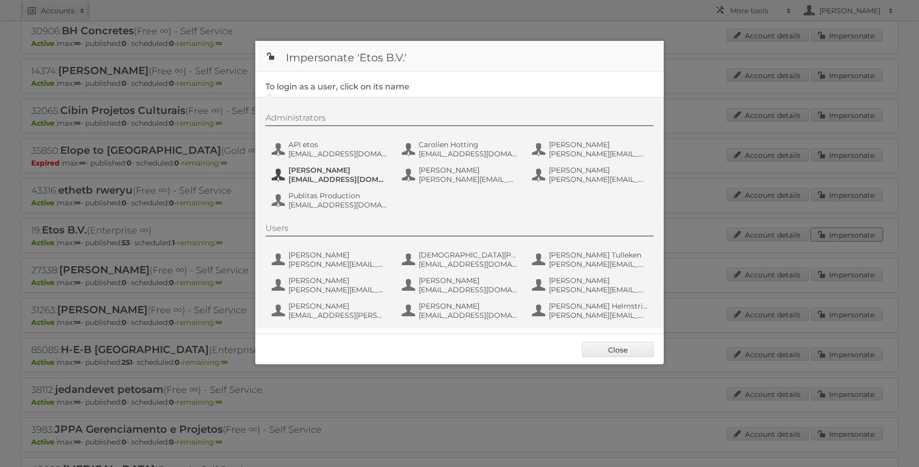 This screenshot has width=919, height=467. I want to click on h1: Impersonate 'Etos B.V.', so click(459, 56).